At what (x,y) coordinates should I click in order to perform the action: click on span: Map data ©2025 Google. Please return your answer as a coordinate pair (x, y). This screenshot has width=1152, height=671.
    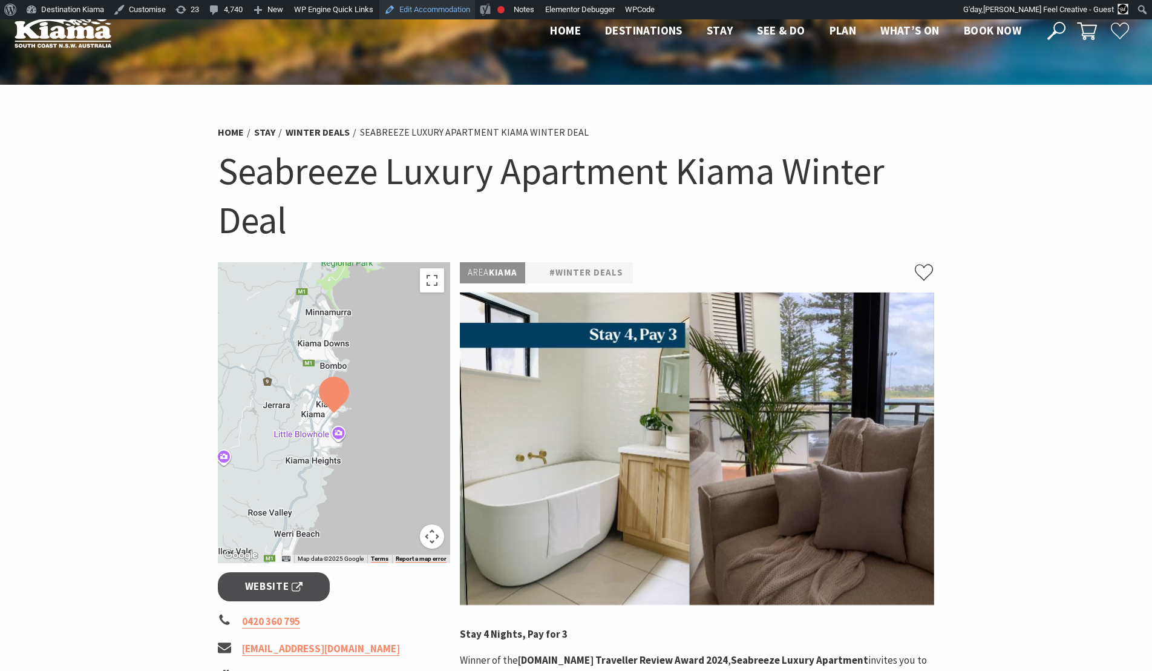
    Looking at the image, I should click on (330, 558).